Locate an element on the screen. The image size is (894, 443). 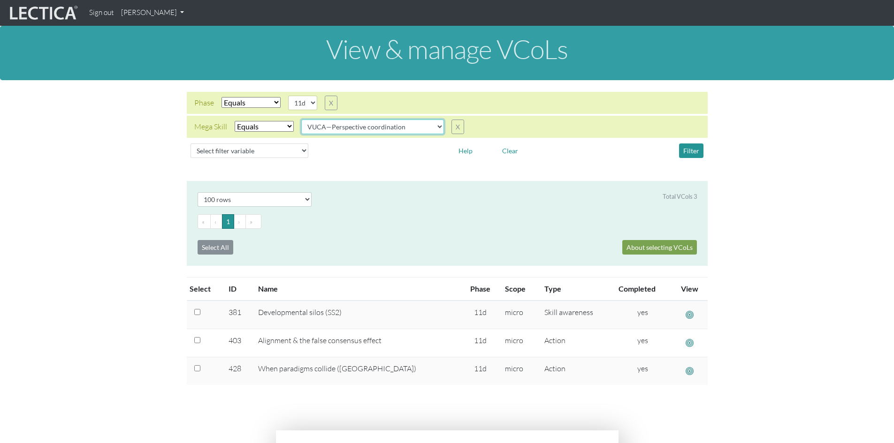
button: Filter is located at coordinates (691, 151).